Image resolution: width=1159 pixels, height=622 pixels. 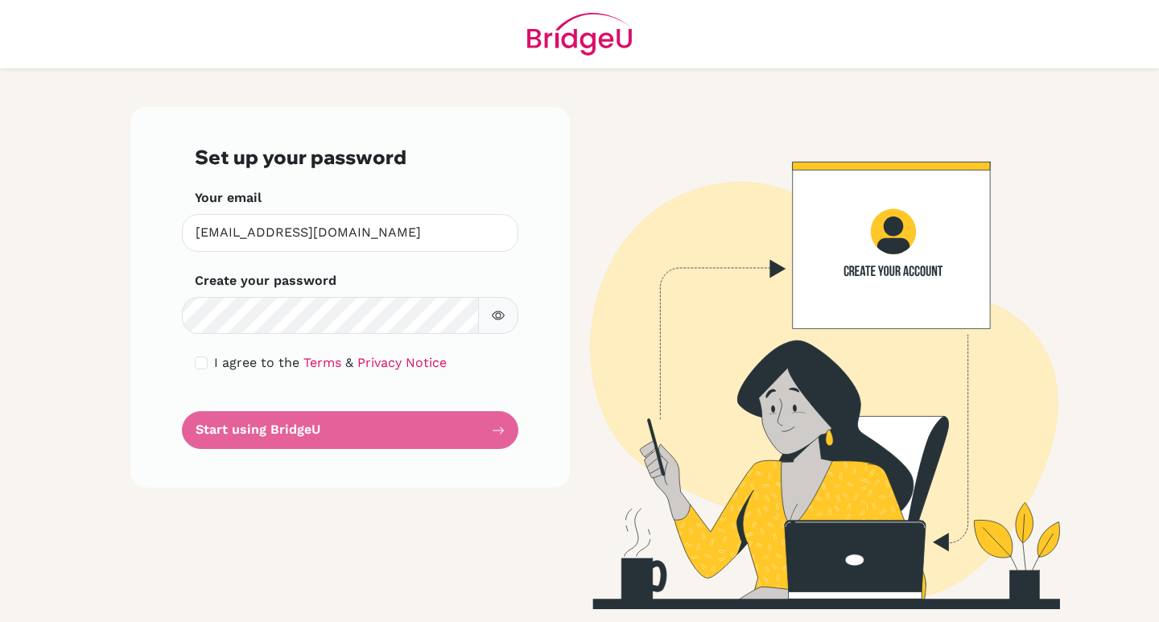 What do you see at coordinates (266, 281) in the screenshot?
I see `label: Create your password` at bounding box center [266, 281].